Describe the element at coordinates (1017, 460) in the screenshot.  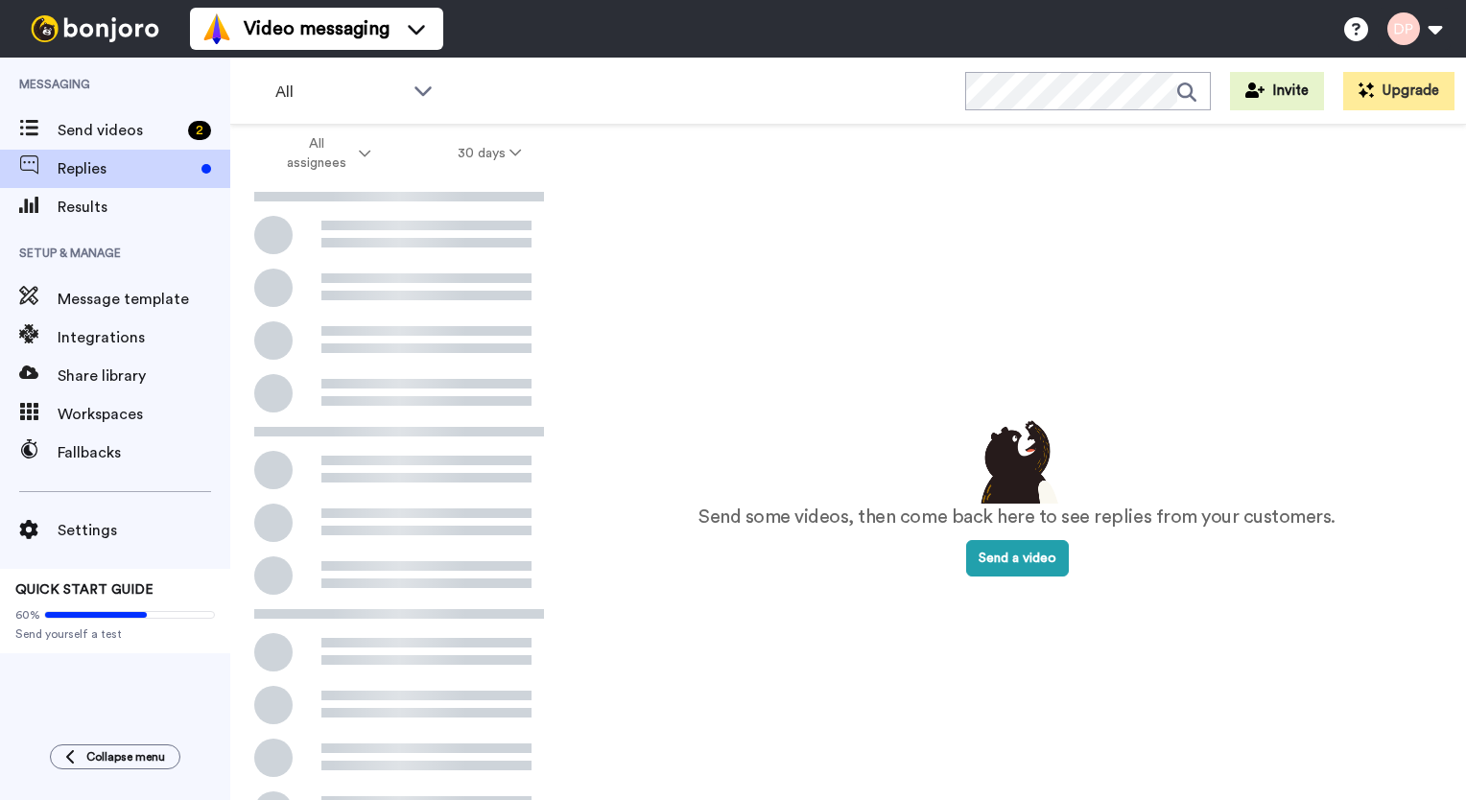
I see `img: results-emptystates.png` at that location.